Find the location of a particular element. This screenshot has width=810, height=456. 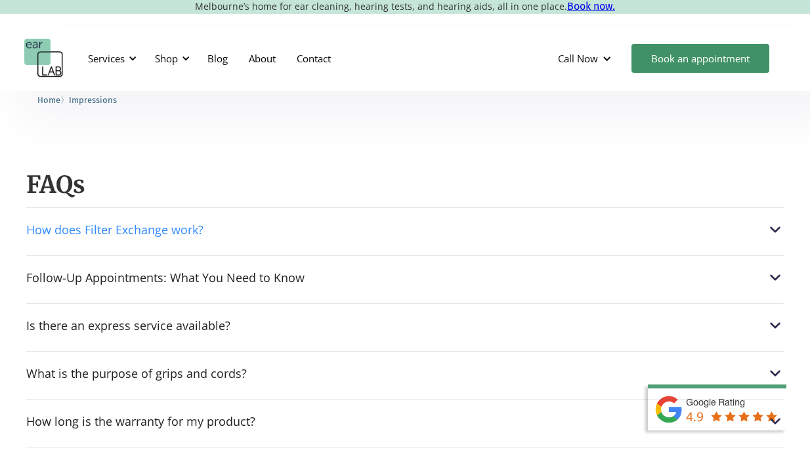

a: home is located at coordinates (44, 58).